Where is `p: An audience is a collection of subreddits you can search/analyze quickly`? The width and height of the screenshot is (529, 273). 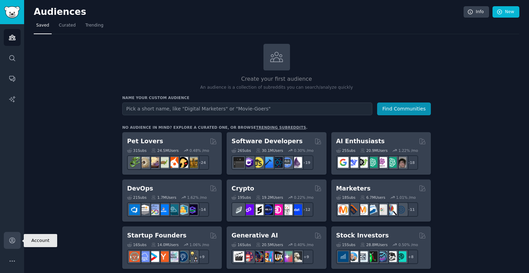
p: An audience is a collection of subreddits you can search/analyze quickly is located at coordinates (277, 88).